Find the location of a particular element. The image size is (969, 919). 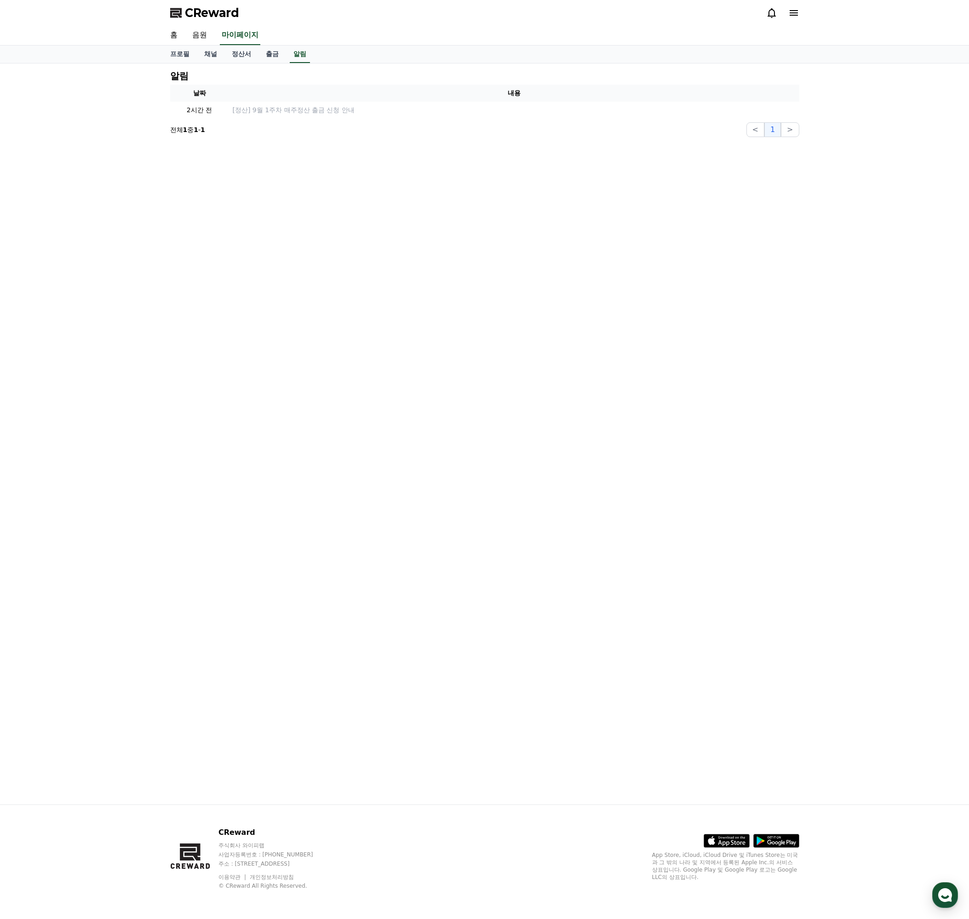

a: 개인정보처리방침 is located at coordinates (272, 877).